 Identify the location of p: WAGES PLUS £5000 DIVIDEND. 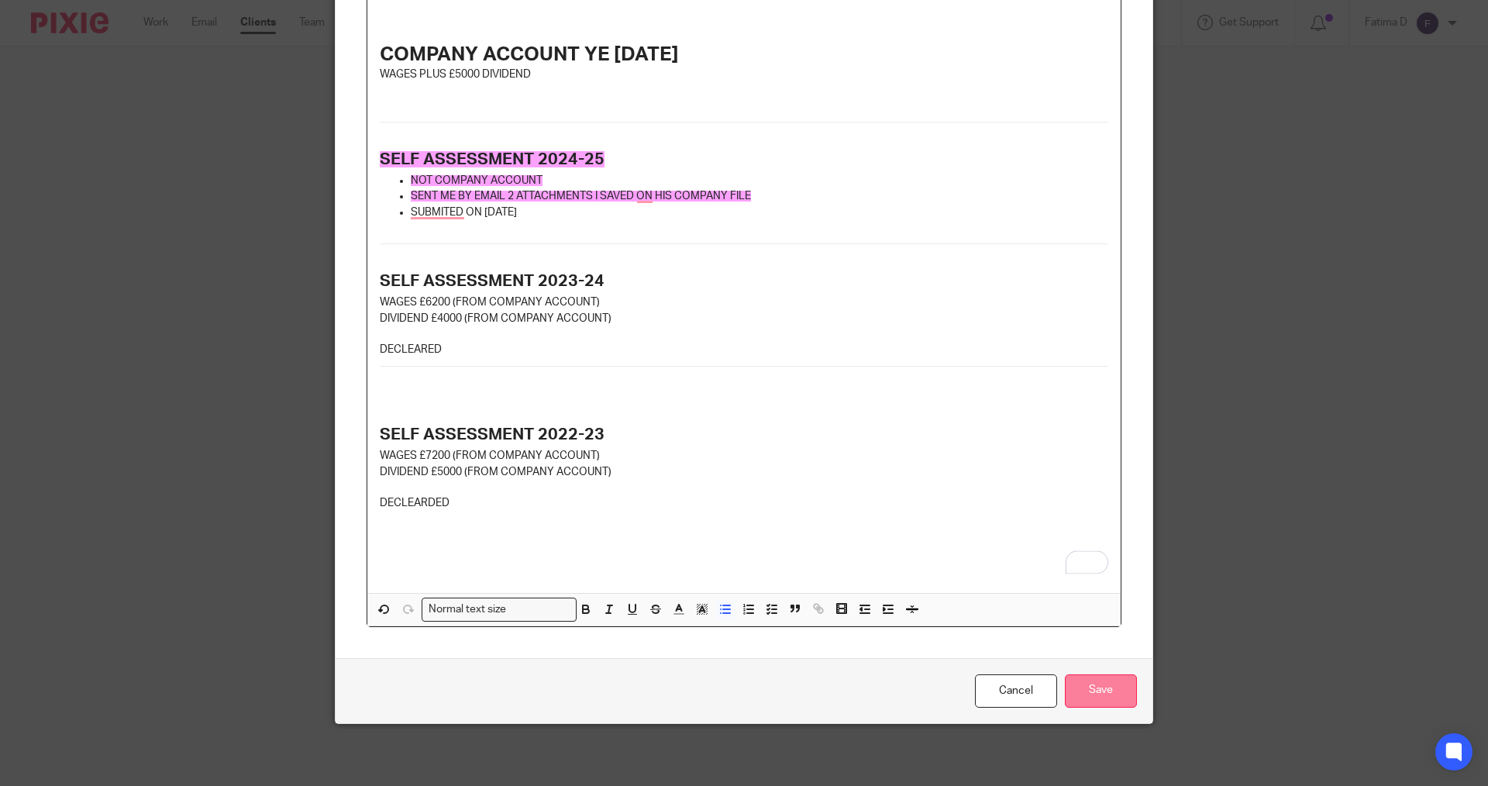
(744, 74).